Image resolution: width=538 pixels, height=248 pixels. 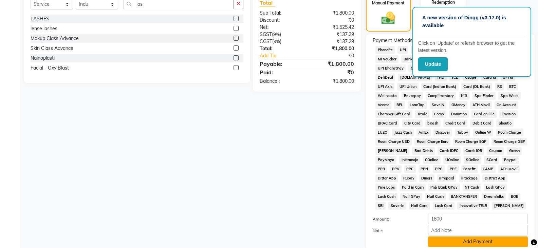 What do you see at coordinates (391, 68) in the screenshot?
I see `span: UPI BharatPay` at bounding box center [391, 68].